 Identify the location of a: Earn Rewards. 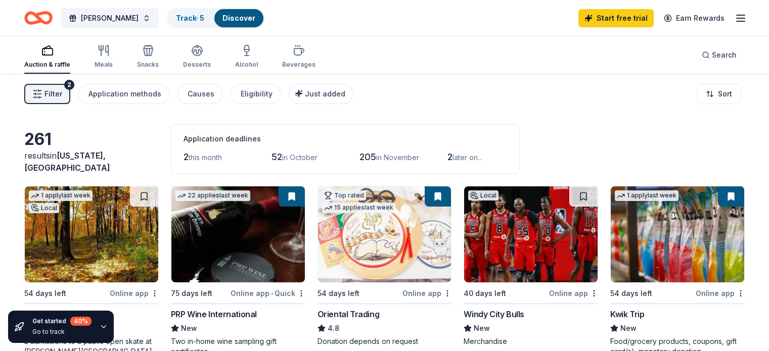
(694, 18).